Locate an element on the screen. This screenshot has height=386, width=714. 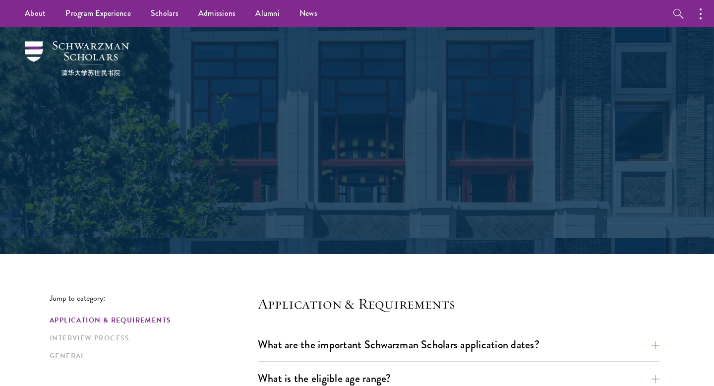
a: Application & Requirements is located at coordinates (151, 320).